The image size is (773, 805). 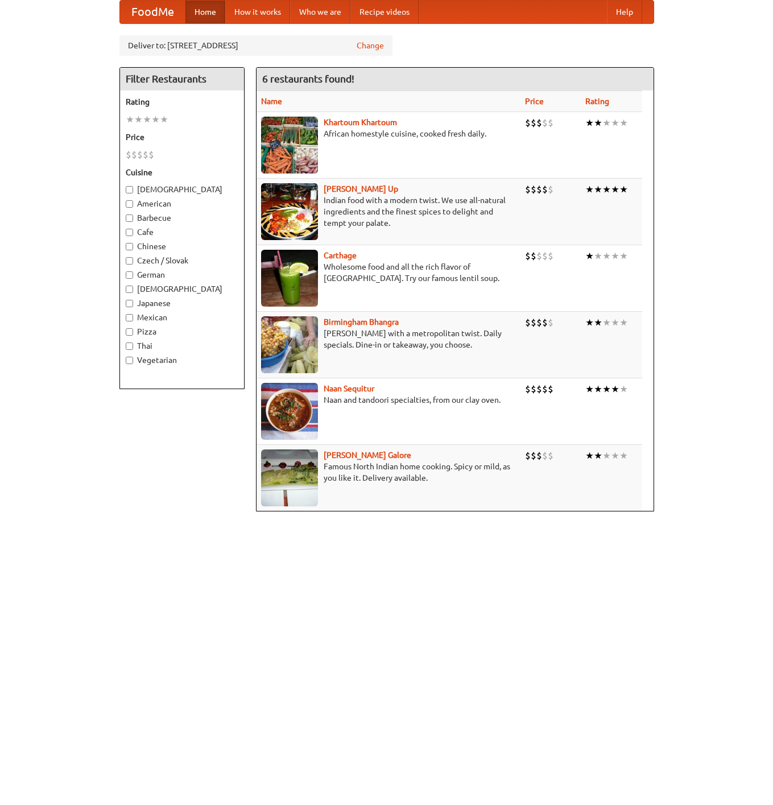 I want to click on input: Barbecue, so click(x=129, y=218).